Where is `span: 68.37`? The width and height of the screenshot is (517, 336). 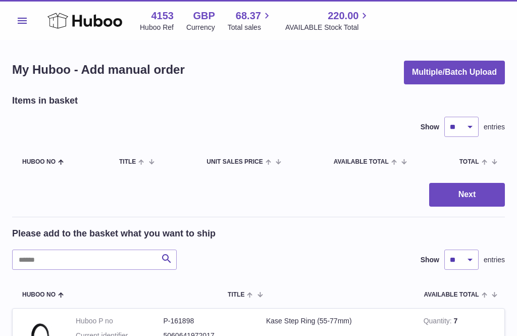 span: 68.37 is located at coordinates (248, 16).